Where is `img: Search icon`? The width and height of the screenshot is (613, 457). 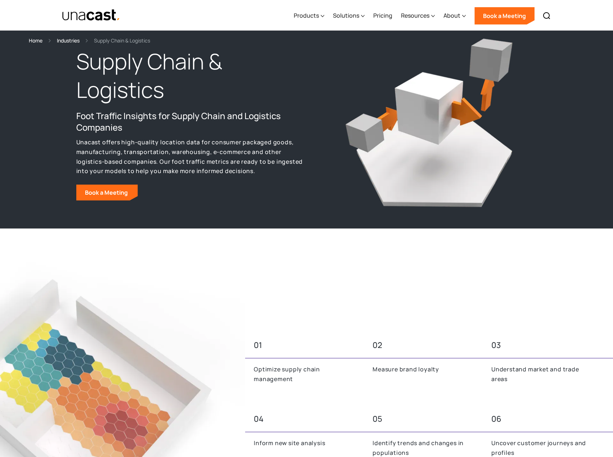
img: Search icon is located at coordinates (547, 16).